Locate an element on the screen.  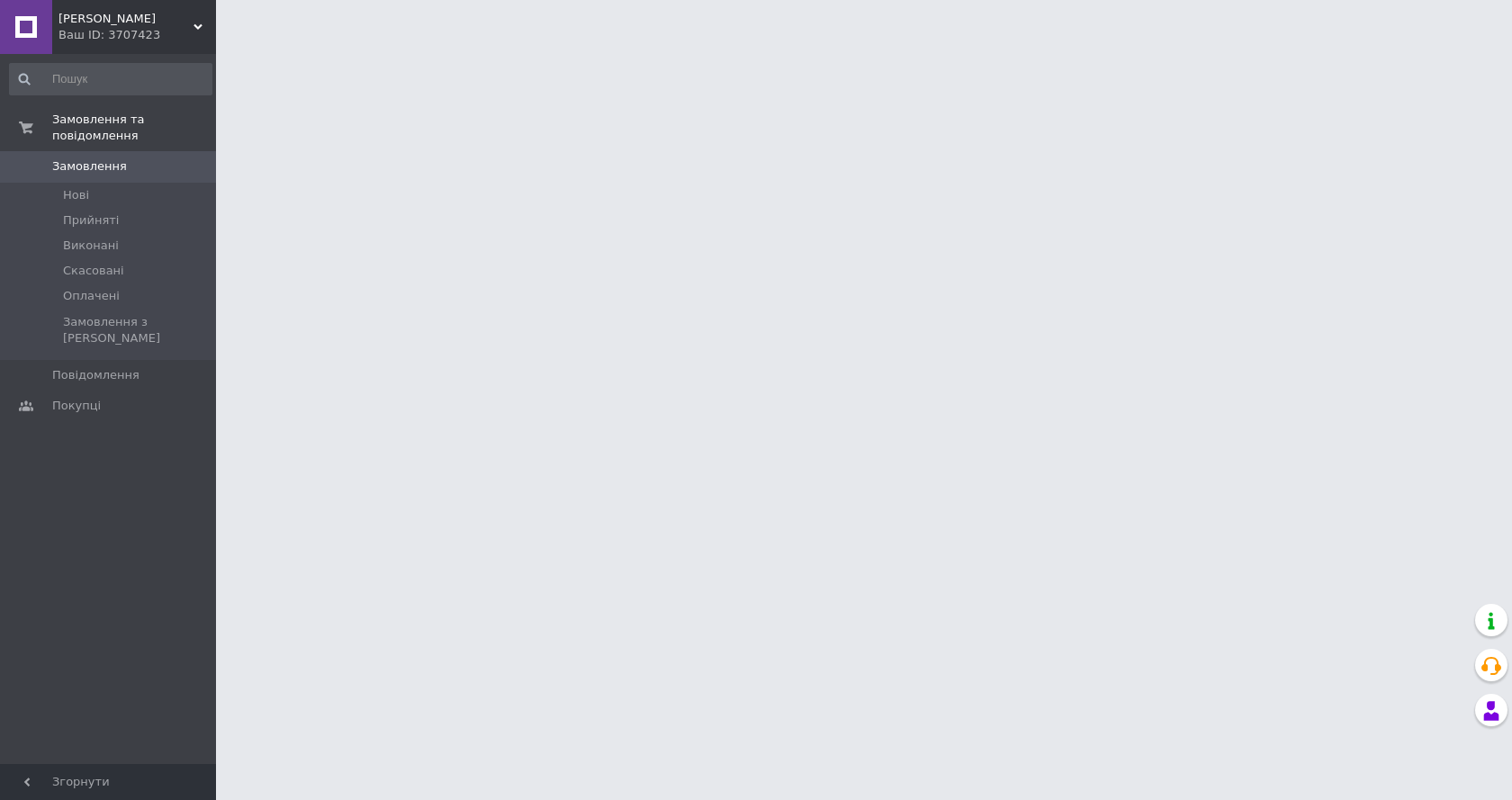
span: Замовлення та повідомлення is located at coordinates (134, 128).